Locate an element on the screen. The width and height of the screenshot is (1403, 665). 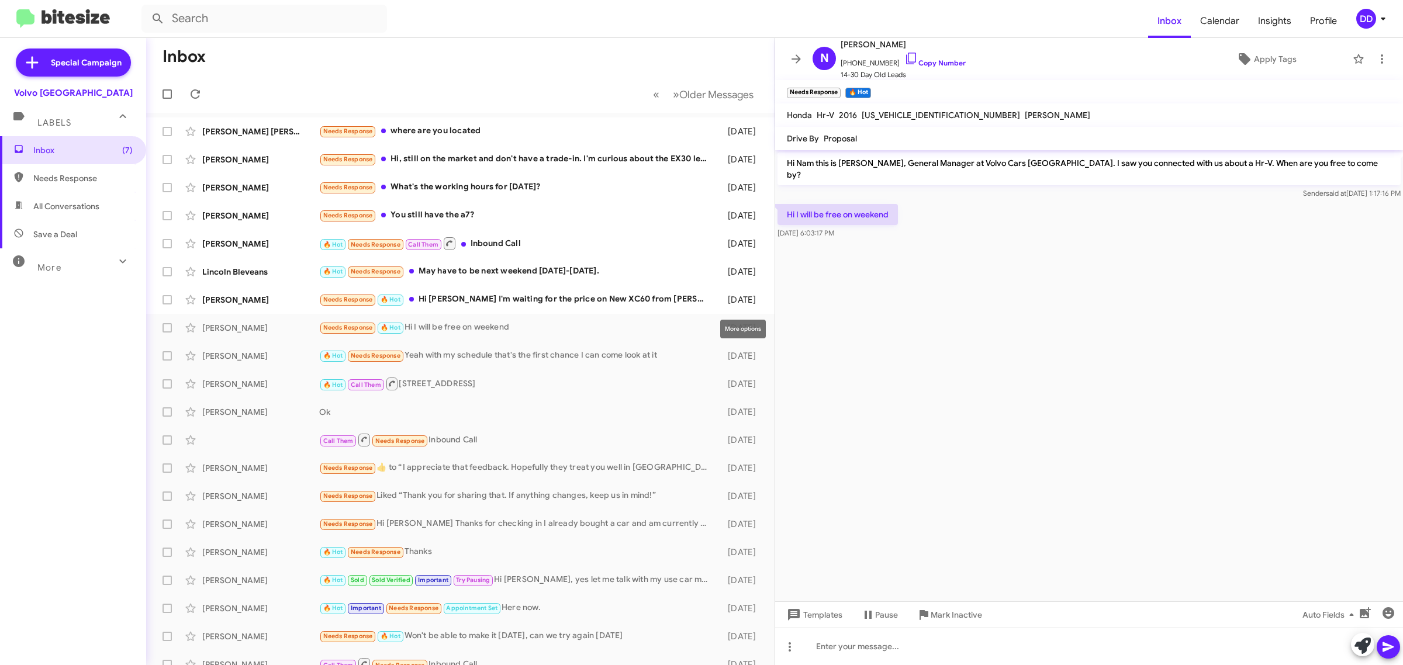
div: Here now. is located at coordinates (518, 608).